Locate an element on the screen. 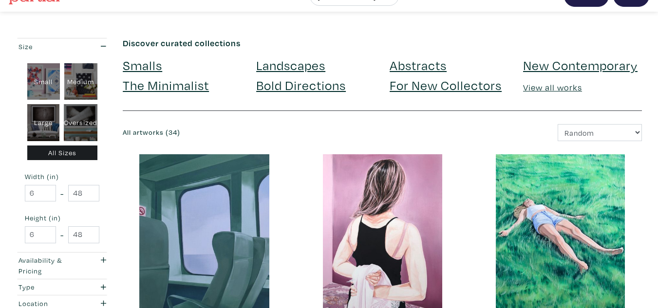 Image resolution: width=658 pixels, height=308 pixels. a: The Minimalist is located at coordinates (165, 85).